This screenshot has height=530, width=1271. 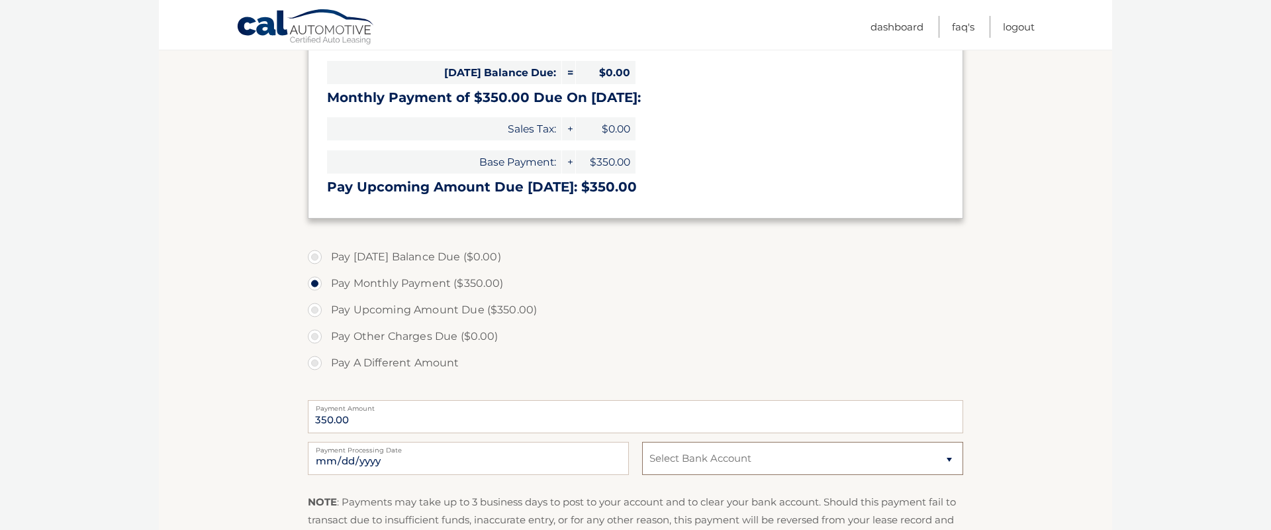 I want to click on span: Sales Tax:, so click(x=444, y=128).